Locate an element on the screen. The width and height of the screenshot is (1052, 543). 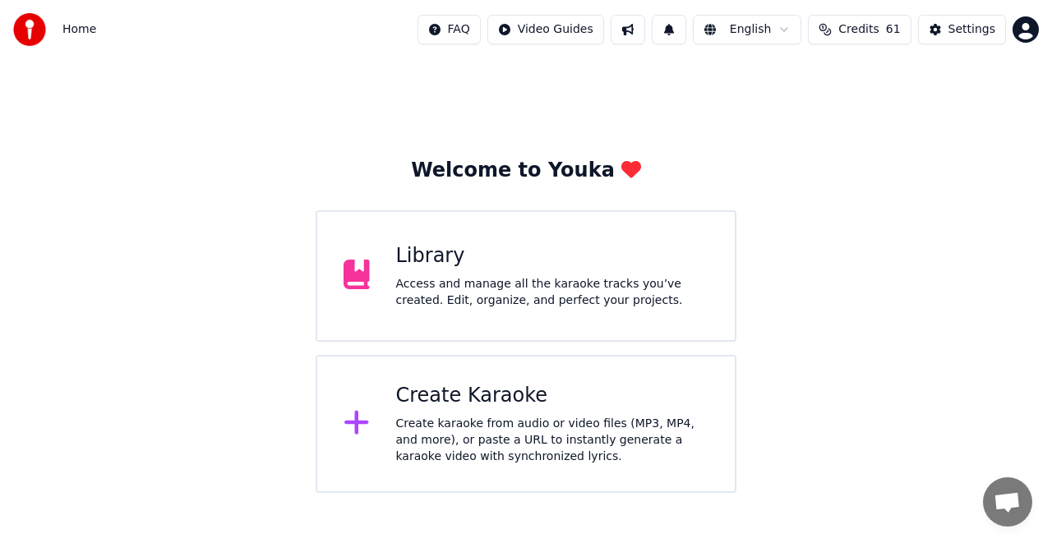
div: Open chat is located at coordinates (1008, 502).